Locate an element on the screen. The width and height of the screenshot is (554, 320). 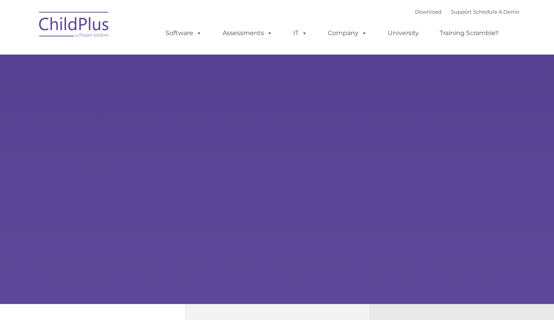
a: Assessments is located at coordinates (247, 33).